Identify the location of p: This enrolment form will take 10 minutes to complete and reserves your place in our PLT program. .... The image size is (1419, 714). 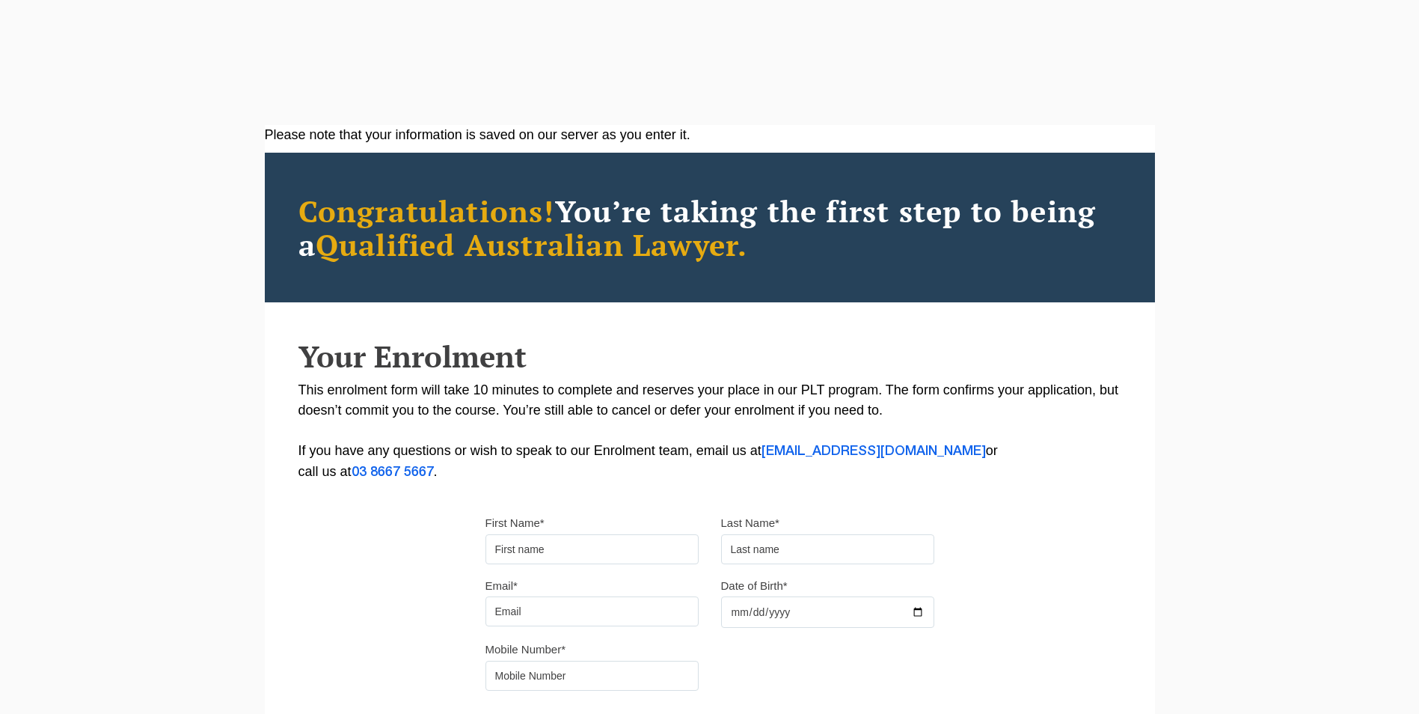
(710, 431).